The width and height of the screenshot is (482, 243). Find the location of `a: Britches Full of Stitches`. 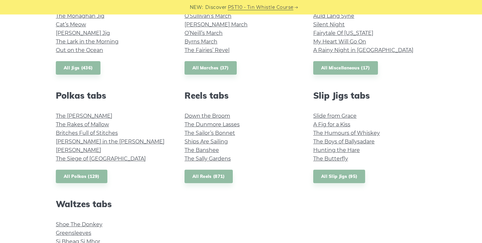

a: Britches Full of Stitches is located at coordinates (87, 133).